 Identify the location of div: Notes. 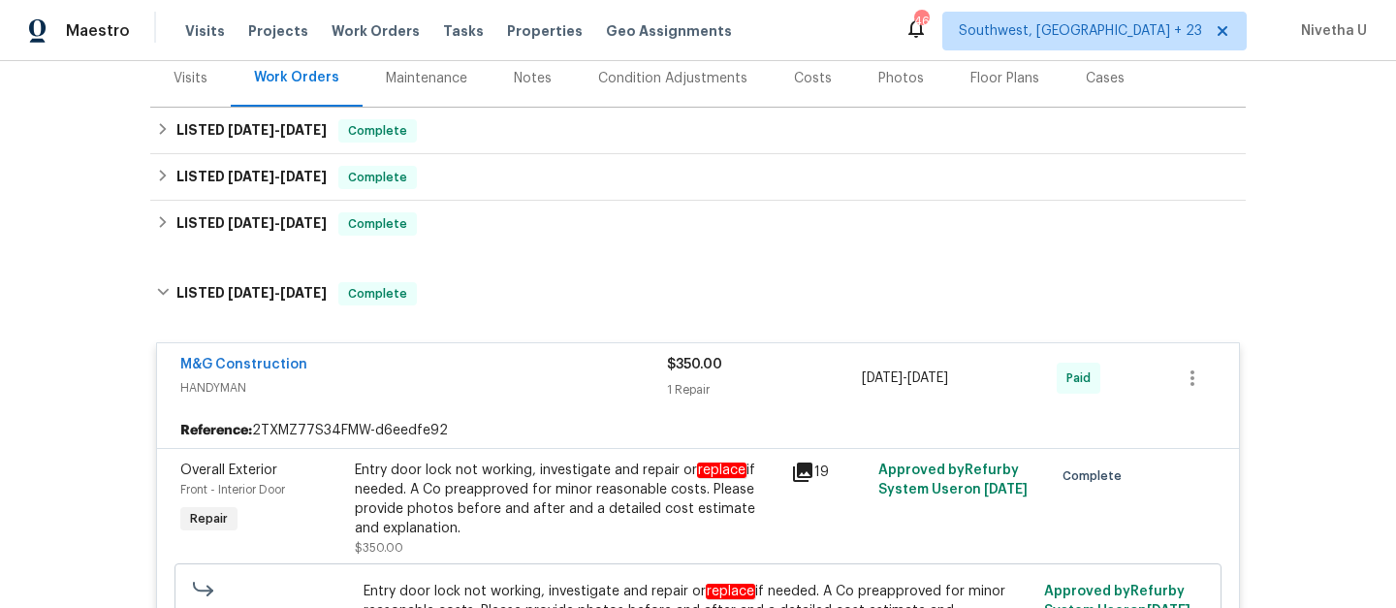
(532, 79).